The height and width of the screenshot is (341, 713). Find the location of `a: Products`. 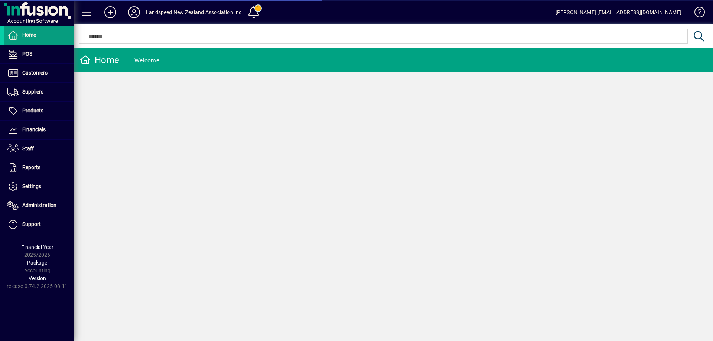

a: Products is located at coordinates (39, 111).